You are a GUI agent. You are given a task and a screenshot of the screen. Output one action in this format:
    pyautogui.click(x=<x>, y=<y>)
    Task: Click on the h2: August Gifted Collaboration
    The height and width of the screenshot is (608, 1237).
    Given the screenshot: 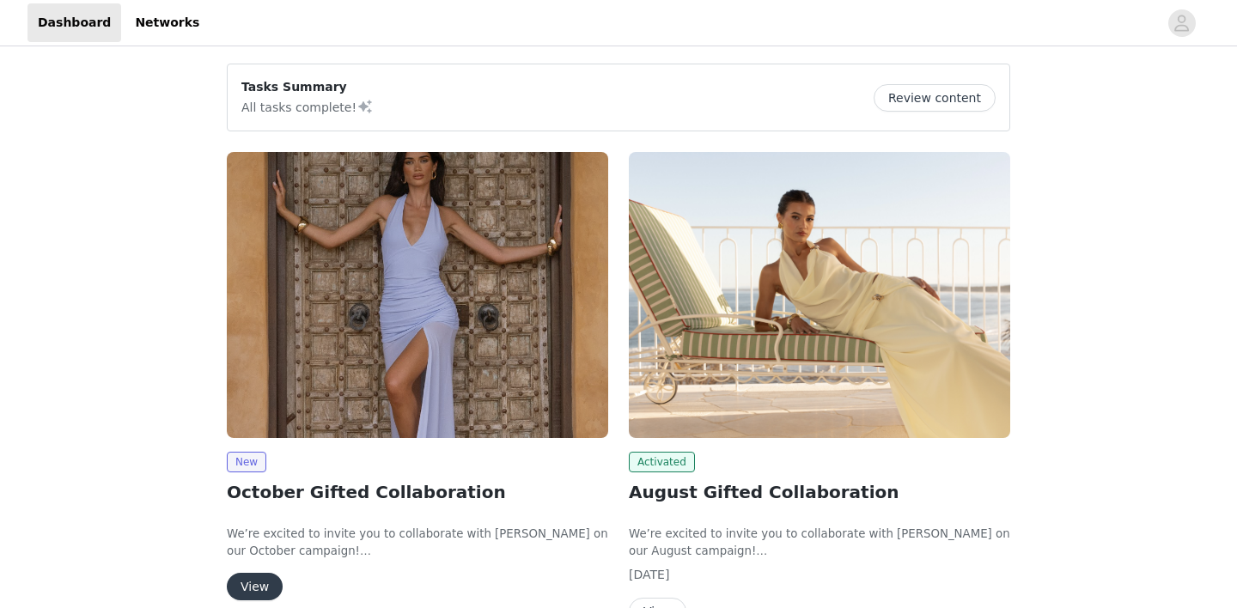 What is the action you would take?
    pyautogui.click(x=820, y=492)
    